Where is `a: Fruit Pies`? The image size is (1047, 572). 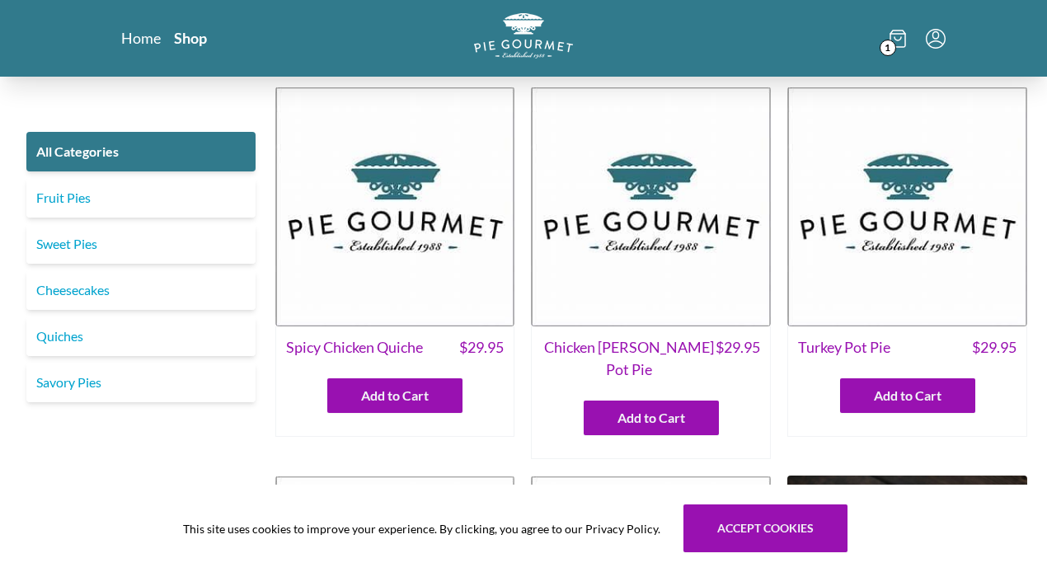
a: Fruit Pies is located at coordinates (141, 198).